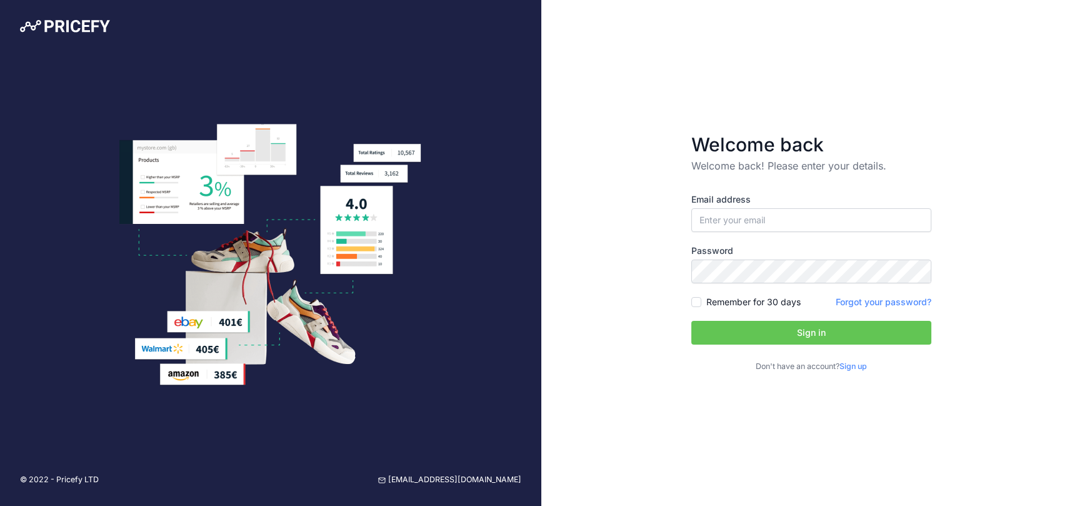 The width and height of the screenshot is (1082, 506). I want to click on p: Welcome back! Please enter your details., so click(812, 166).